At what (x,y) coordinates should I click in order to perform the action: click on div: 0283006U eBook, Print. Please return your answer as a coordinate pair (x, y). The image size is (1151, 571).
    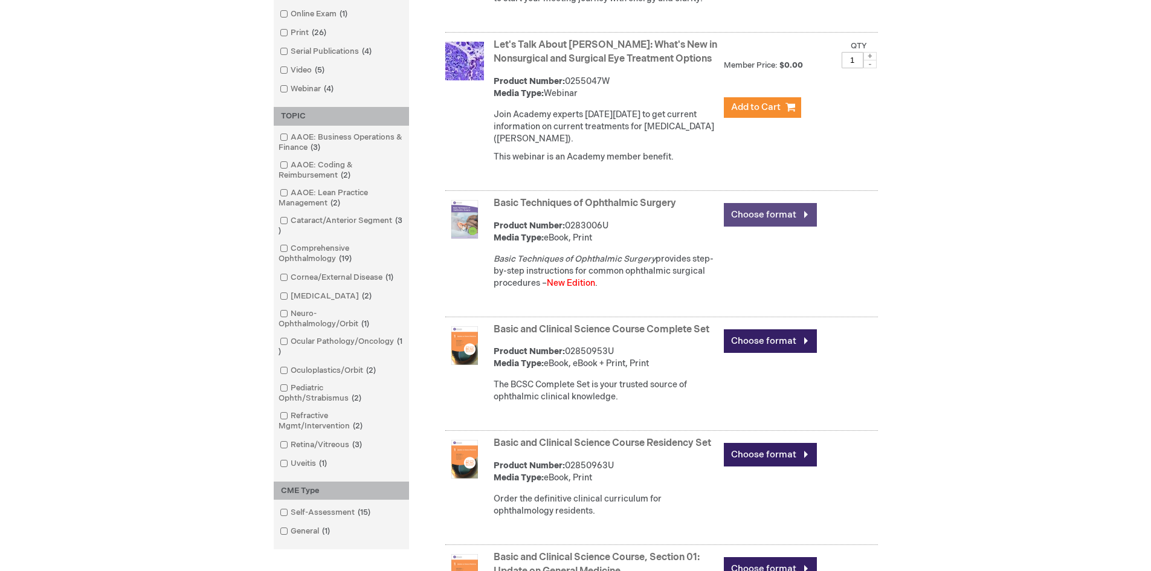
    Looking at the image, I should click on (606, 232).